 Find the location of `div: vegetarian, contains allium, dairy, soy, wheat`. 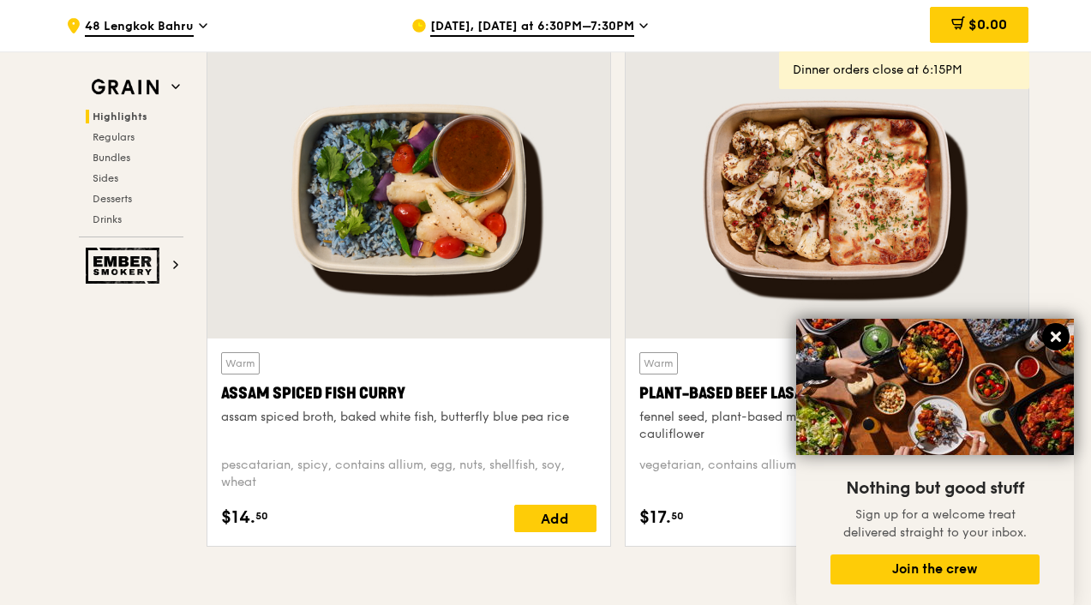

div: vegetarian, contains allium, dairy, soy, wheat is located at coordinates (827, 474).